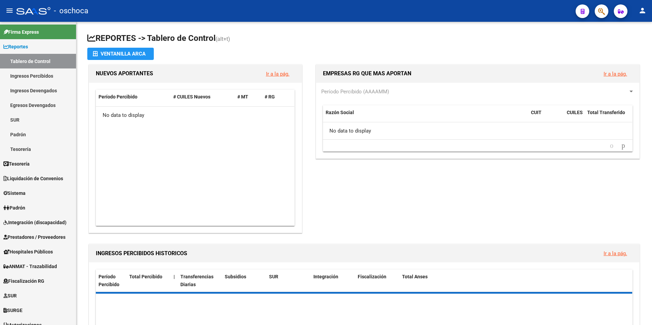 The image size is (652, 325). What do you see at coordinates (16, 47) in the screenshot?
I see `span: Reportes` at bounding box center [16, 47].